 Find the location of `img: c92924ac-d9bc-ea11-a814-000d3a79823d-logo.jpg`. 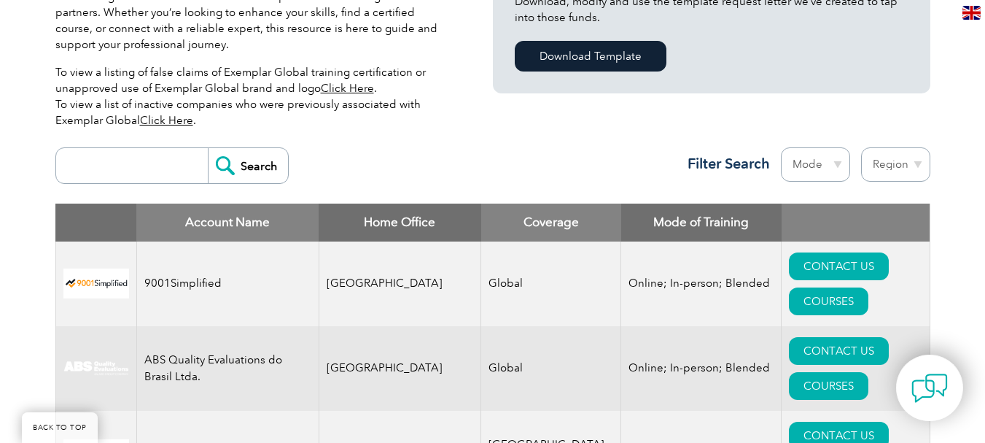

img: c92924ac-d9bc-ea11-a814-000d3a79823d-logo.jpg is located at coordinates (96, 368).